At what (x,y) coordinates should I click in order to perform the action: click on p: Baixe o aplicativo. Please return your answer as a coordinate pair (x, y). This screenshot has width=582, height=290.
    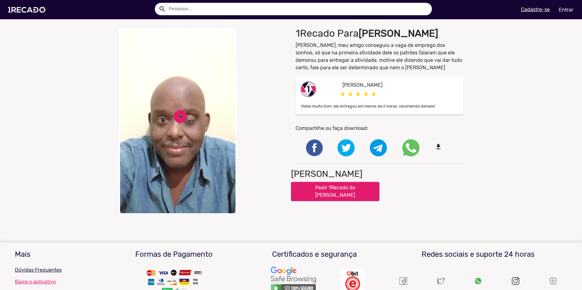
    Looking at the image, I should click on (57, 281).